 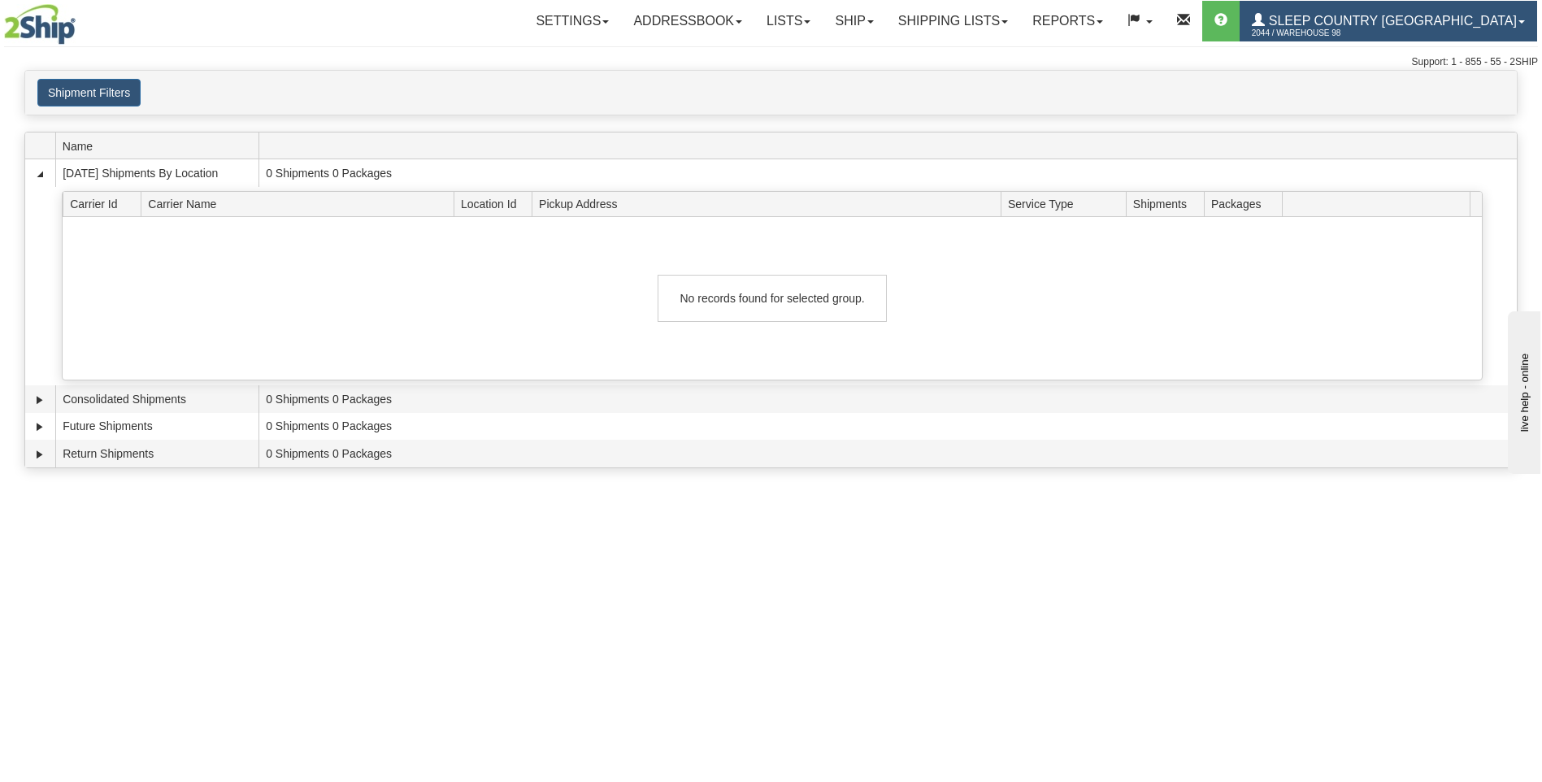 I want to click on button: Shipment Filters, so click(x=89, y=93).